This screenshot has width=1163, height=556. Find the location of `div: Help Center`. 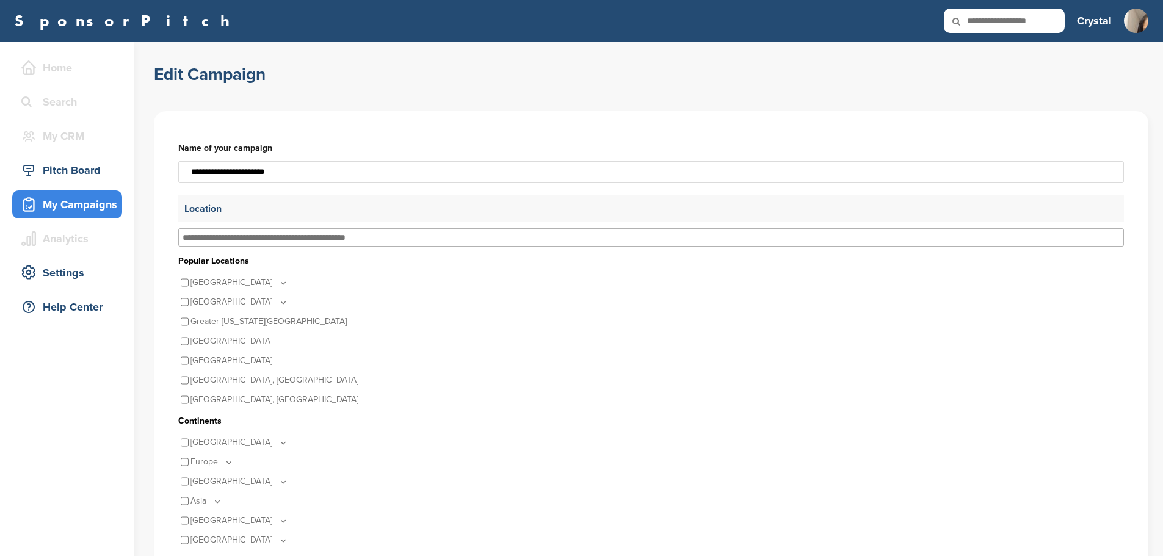

div: Help Center is located at coordinates (70, 307).